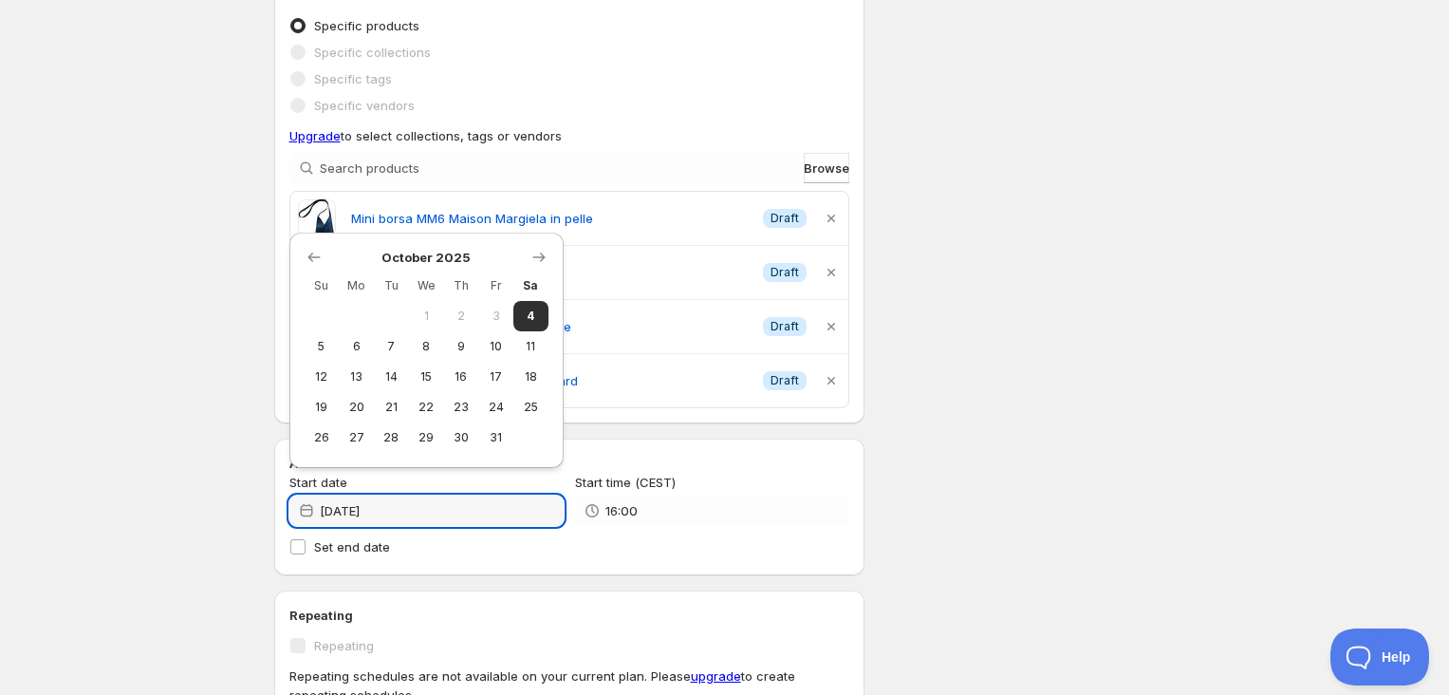  I want to click on button: Monday October 13 2025, so click(356, 377).